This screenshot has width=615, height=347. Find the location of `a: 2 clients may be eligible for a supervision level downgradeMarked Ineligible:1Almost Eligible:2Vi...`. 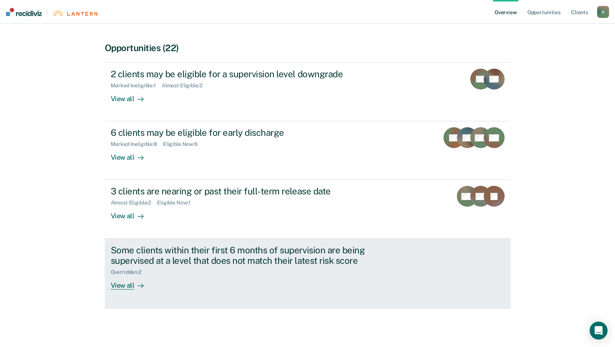

a: 2 clients may be eligible for a supervision level downgradeMarked Ineligible:1Almost Eligible:2Vi... is located at coordinates (308, 92).